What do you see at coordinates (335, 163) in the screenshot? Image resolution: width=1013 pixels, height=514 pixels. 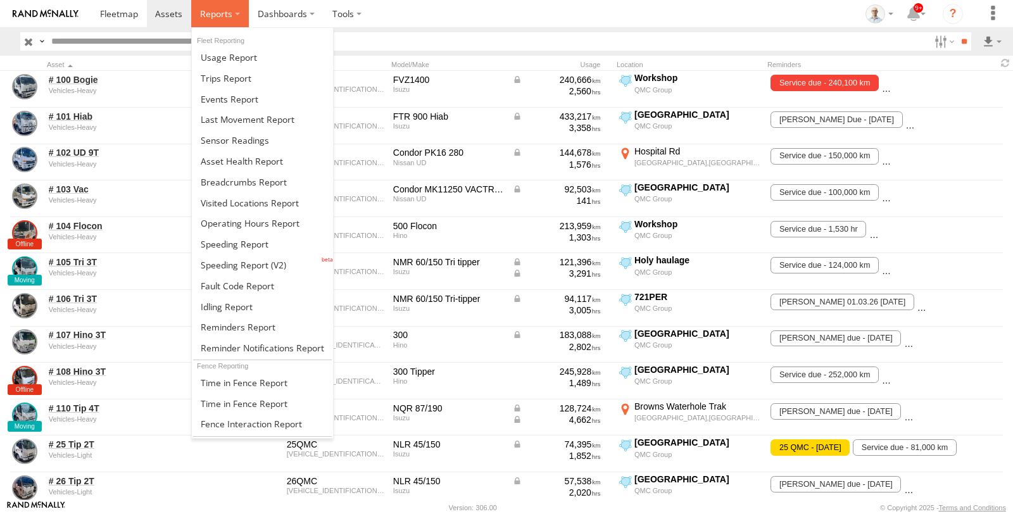 I see `div: JNBPKC8EL00H00629` at bounding box center [335, 163].